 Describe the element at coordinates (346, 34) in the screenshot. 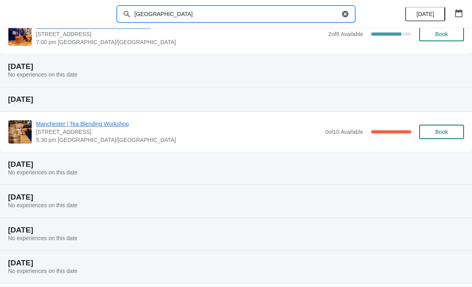

I see `span: 2 of 8 Available` at that location.